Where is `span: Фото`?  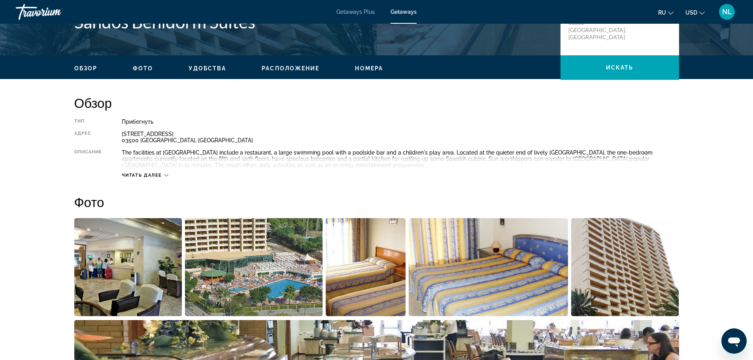 span: Фото is located at coordinates (143, 68).